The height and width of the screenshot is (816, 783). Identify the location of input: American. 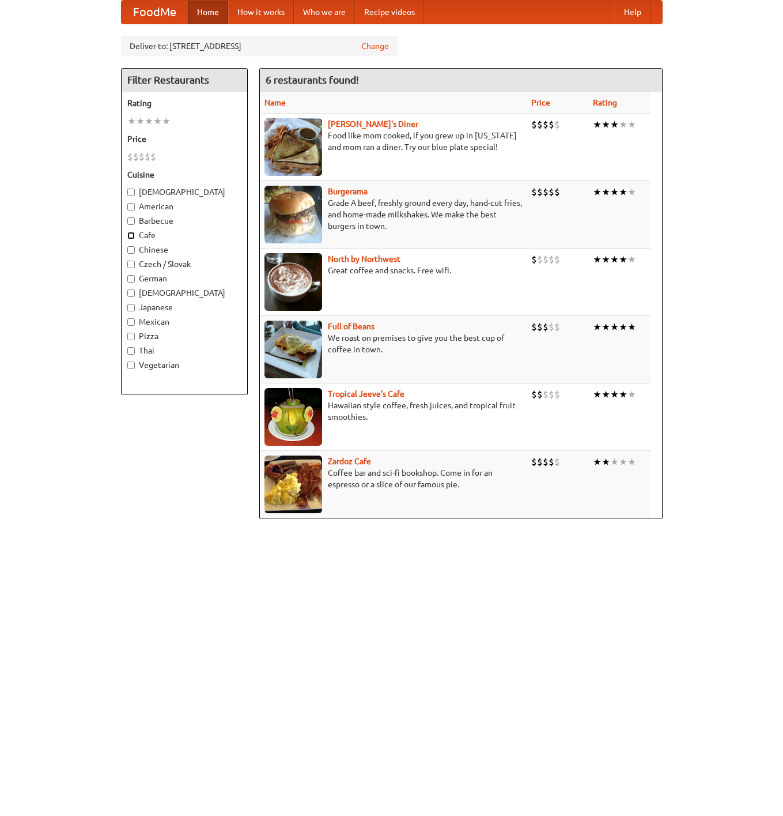
(131, 206).